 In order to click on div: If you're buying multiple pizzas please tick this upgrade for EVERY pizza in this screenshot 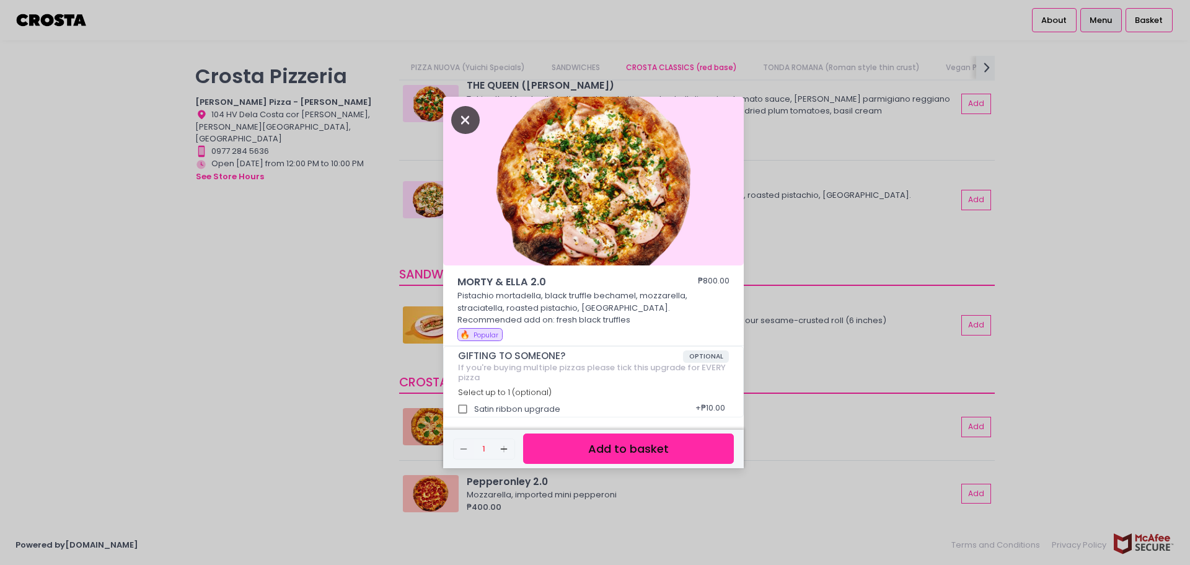, I will do `click(594, 372)`.